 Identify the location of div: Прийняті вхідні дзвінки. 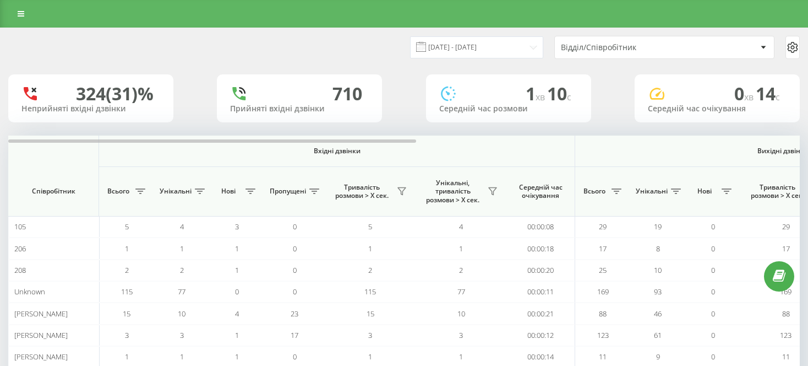
(300, 108).